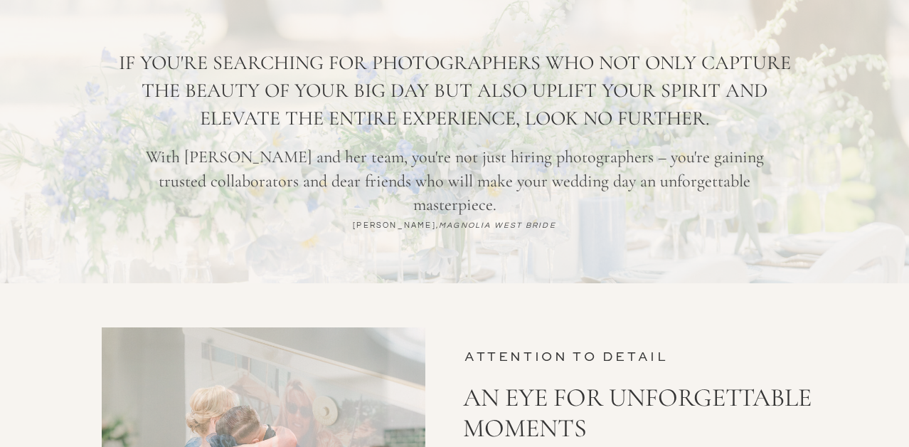 This screenshot has width=909, height=447. I want to click on i: MAGNOLIA WEST BRIDE, so click(497, 225).